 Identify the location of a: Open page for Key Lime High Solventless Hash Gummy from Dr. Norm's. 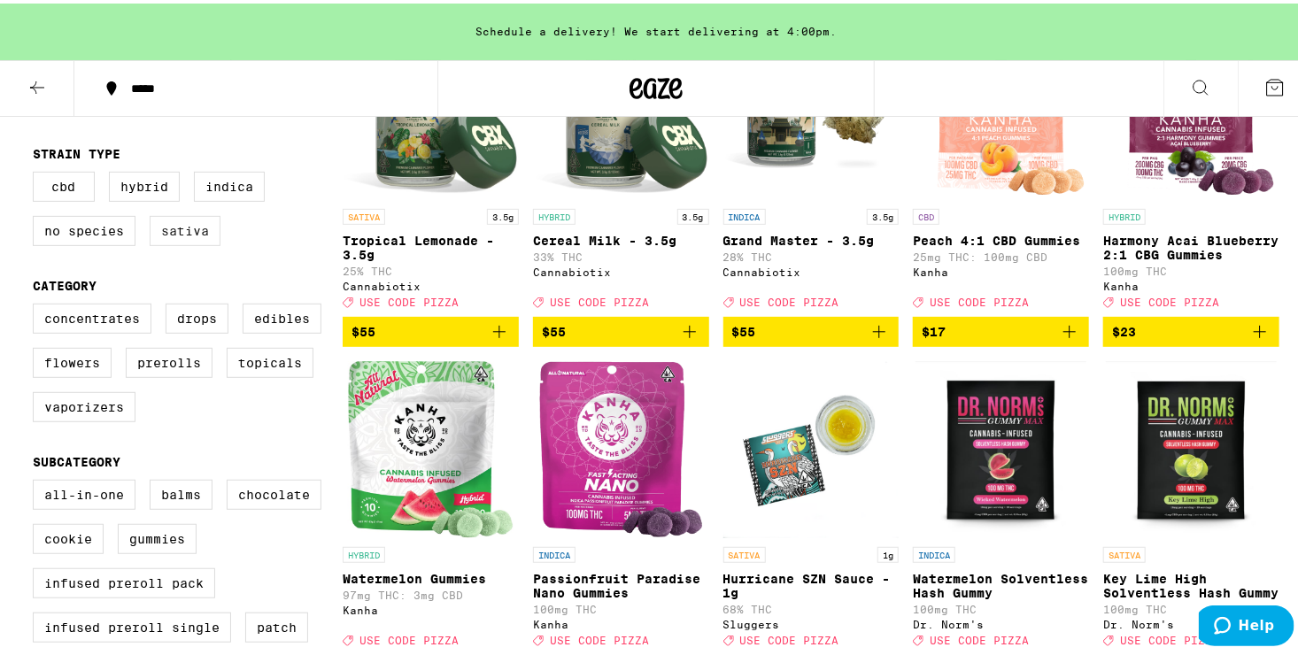
(1191, 505).